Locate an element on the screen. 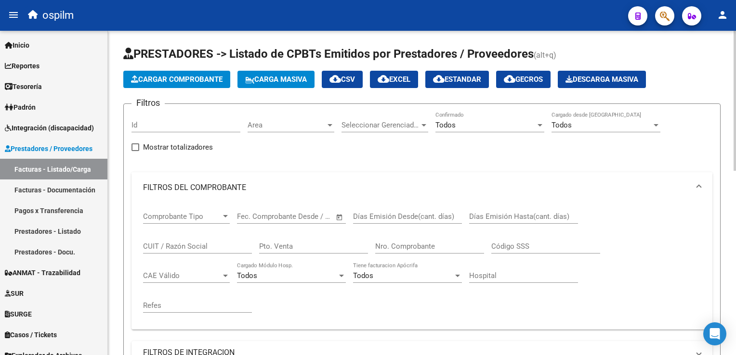 The height and width of the screenshot is (355, 736). span: Descarga Masiva is located at coordinates (601, 79).